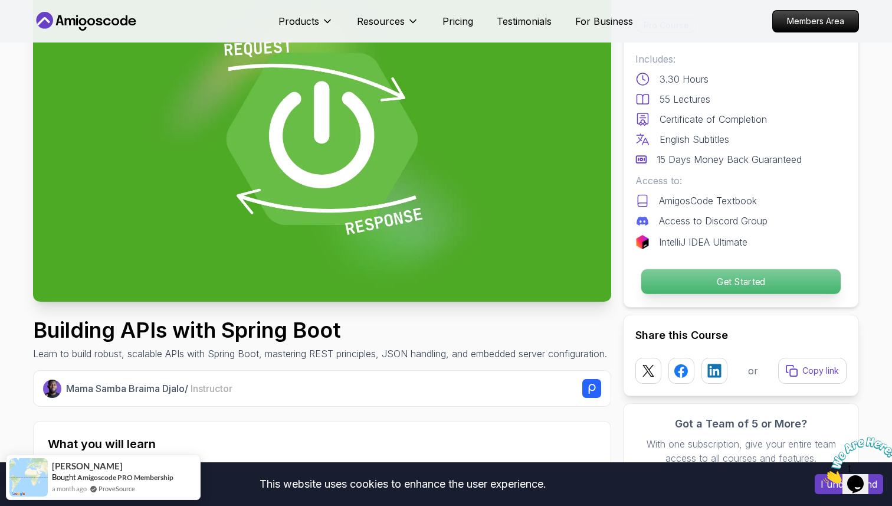  What do you see at coordinates (403, 484) in the screenshot?
I see `div: This website uses cookies to enhance the user experience.` at bounding box center [403, 484].